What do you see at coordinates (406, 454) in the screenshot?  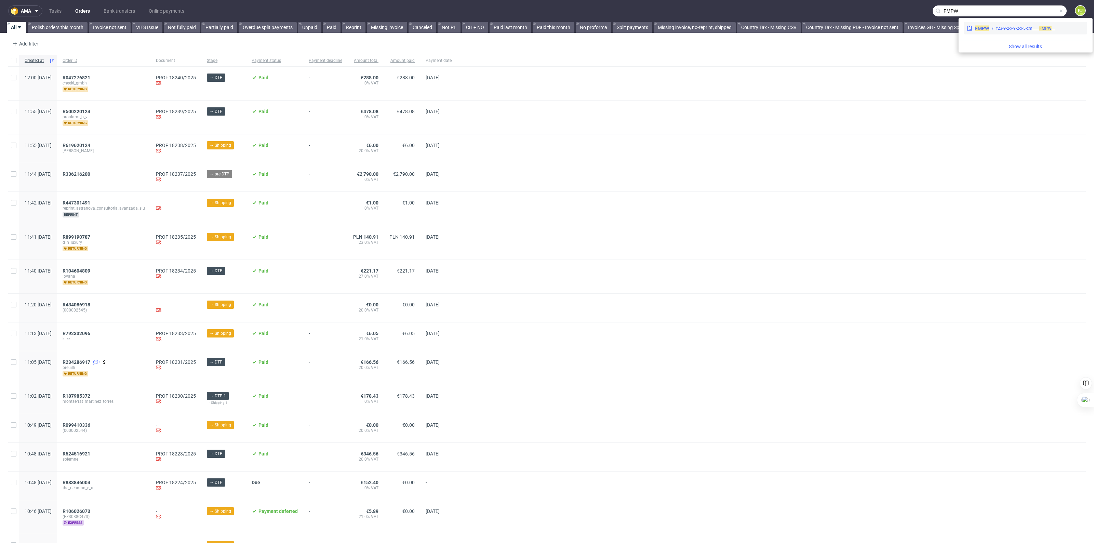 I see `span: €346.56` at bounding box center [406, 454].